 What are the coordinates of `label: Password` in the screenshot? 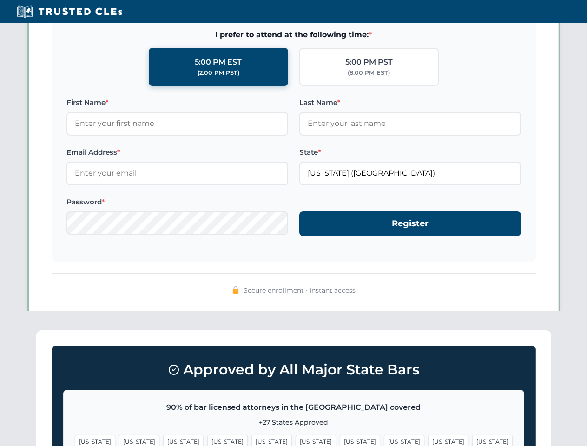 It's located at (177, 202).